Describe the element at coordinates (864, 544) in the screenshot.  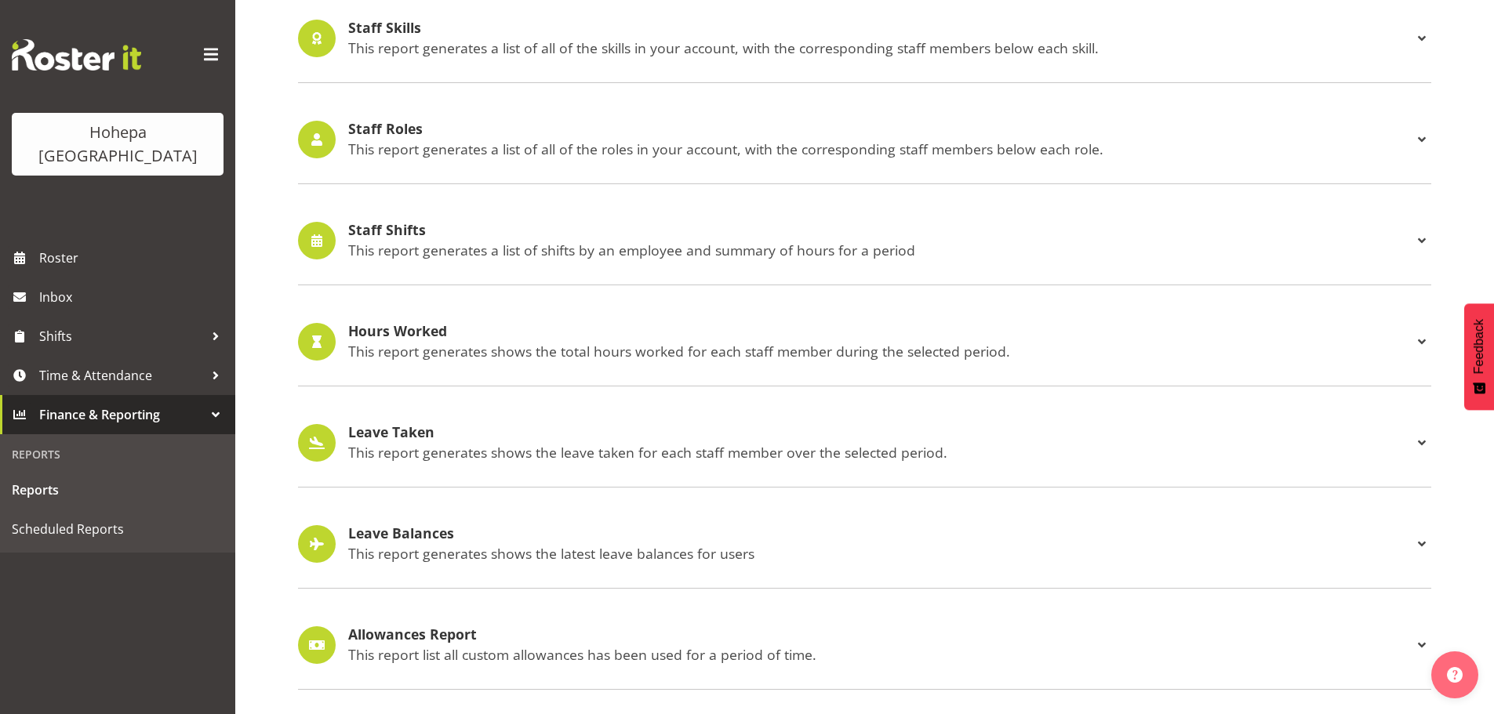
I see `div: Leave Balances This report generates shows the latest leave balances for users` at that location.